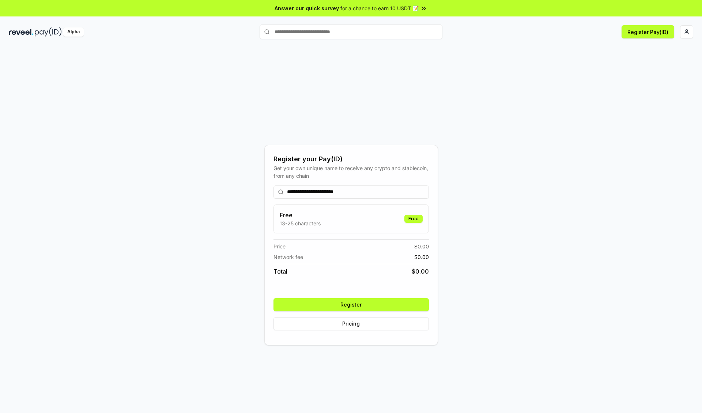 The image size is (702, 413). What do you see at coordinates (351, 159) in the screenshot?
I see `div: Register your Pay(ID)` at bounding box center [351, 159].